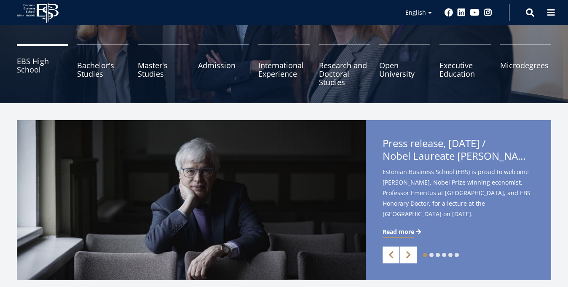 Image resolution: width=568 pixels, height=287 pixels. Describe the element at coordinates (345, 65) in the screenshot. I see `a: Research and Doctoral Studies` at that location.